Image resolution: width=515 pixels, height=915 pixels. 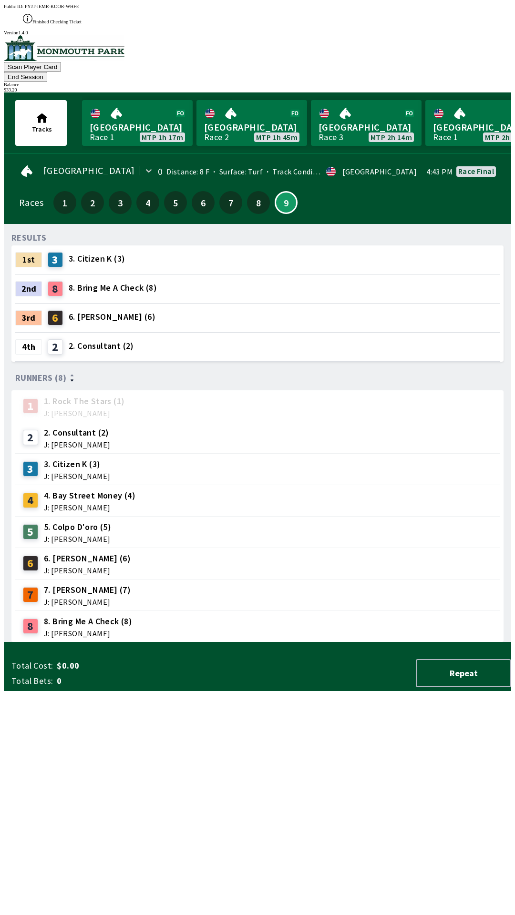 I want to click on span: MTP 1h 45m, so click(x=276, y=137).